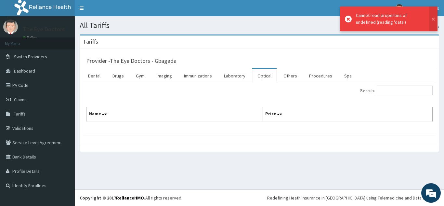  What do you see at coordinates (20, 100) in the screenshot?
I see `span: Claims` at bounding box center [20, 100].